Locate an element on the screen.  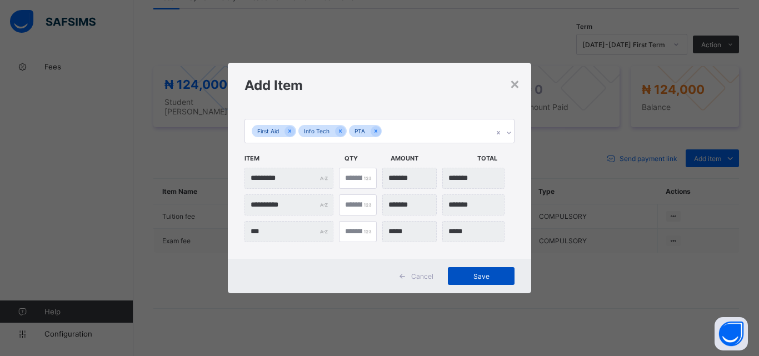
span: Save is located at coordinates (481, 276).